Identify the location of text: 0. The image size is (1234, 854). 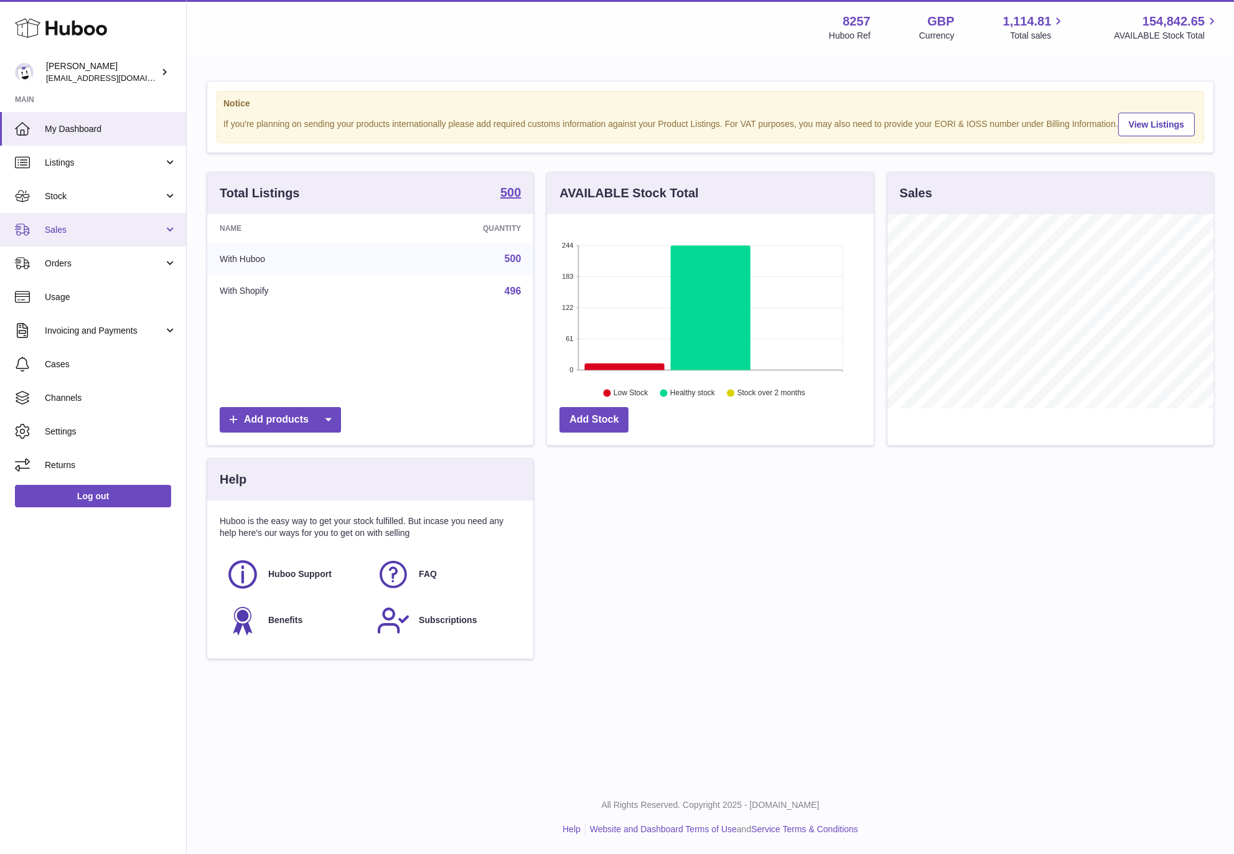
(572, 370).